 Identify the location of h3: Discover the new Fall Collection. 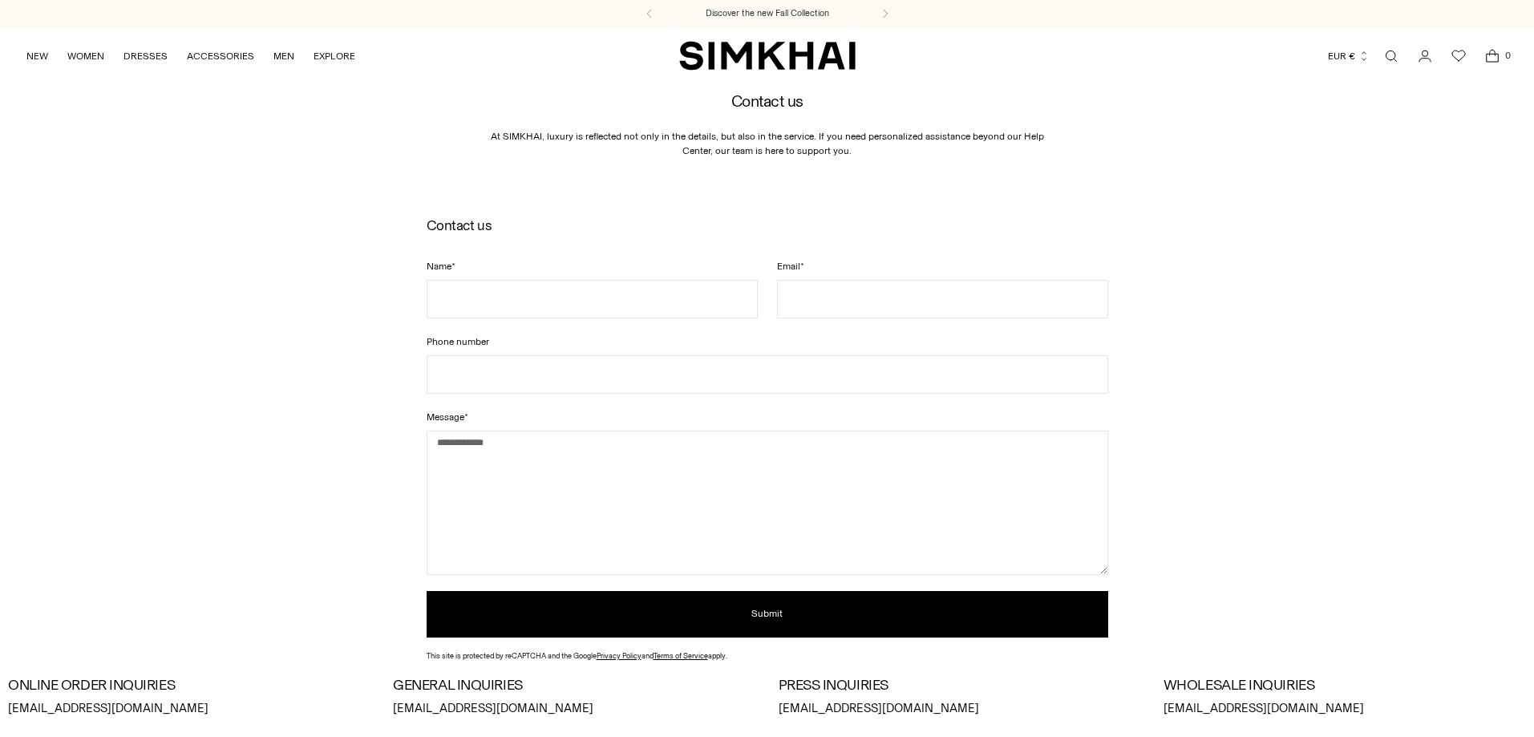
(767, 14).